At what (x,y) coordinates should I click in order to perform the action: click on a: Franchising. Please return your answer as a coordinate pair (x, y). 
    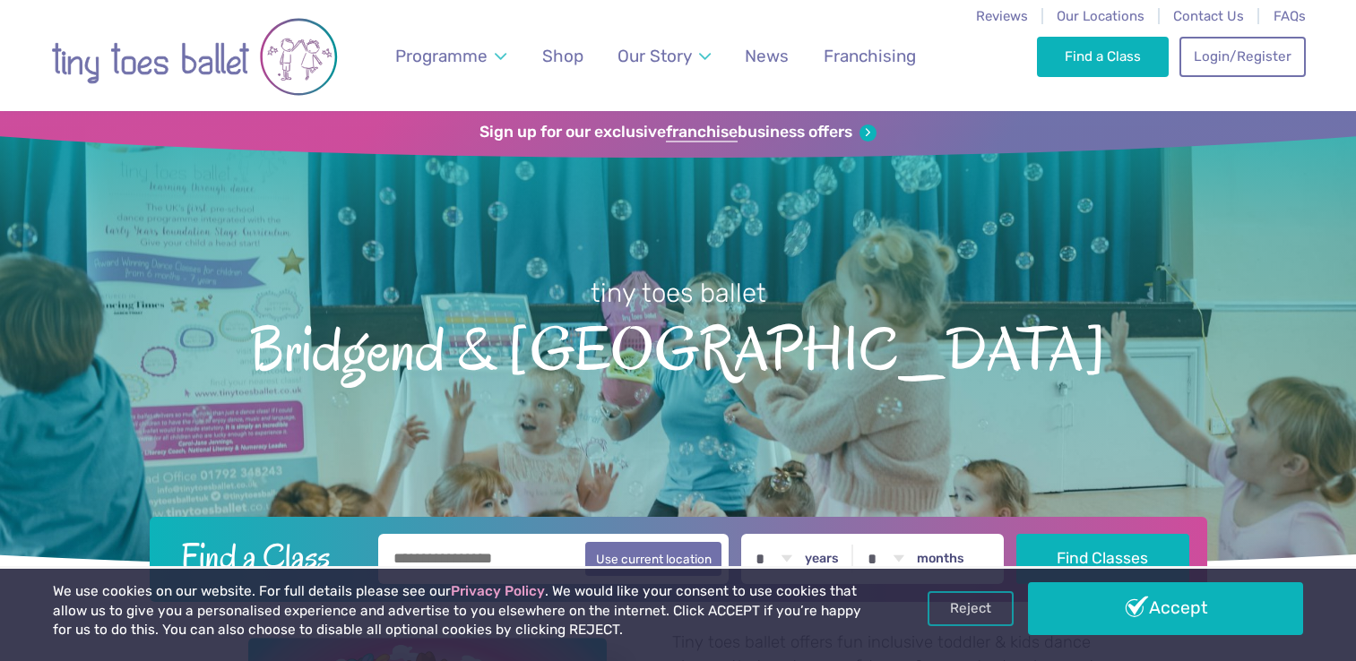
    Looking at the image, I should click on (869, 56).